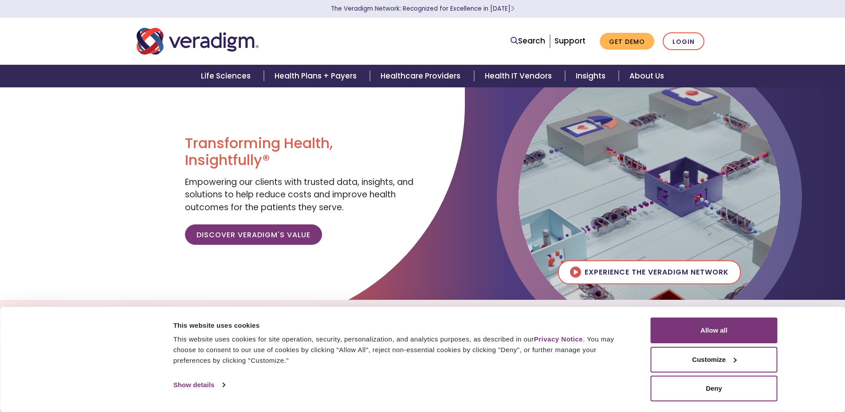  Describe the element at coordinates (299, 195) in the screenshot. I see `span: Empowering our clients with trusted data, insights, and solutions to help reduce costs and improv...` at that location.